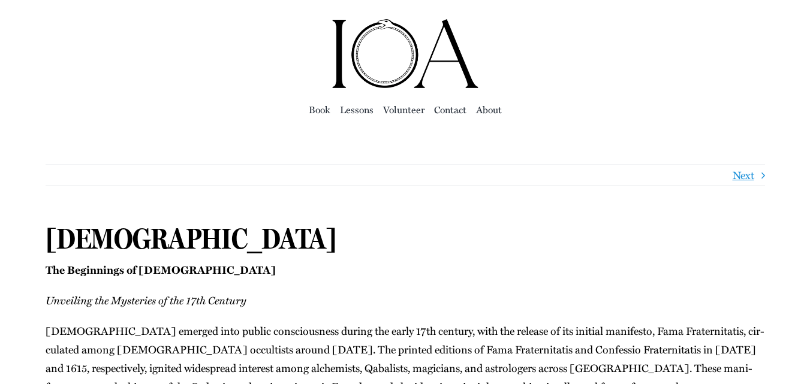 The width and height of the screenshot is (810, 384). What do you see at coordinates (320, 110) in the screenshot?
I see `a: Book` at bounding box center [320, 110].